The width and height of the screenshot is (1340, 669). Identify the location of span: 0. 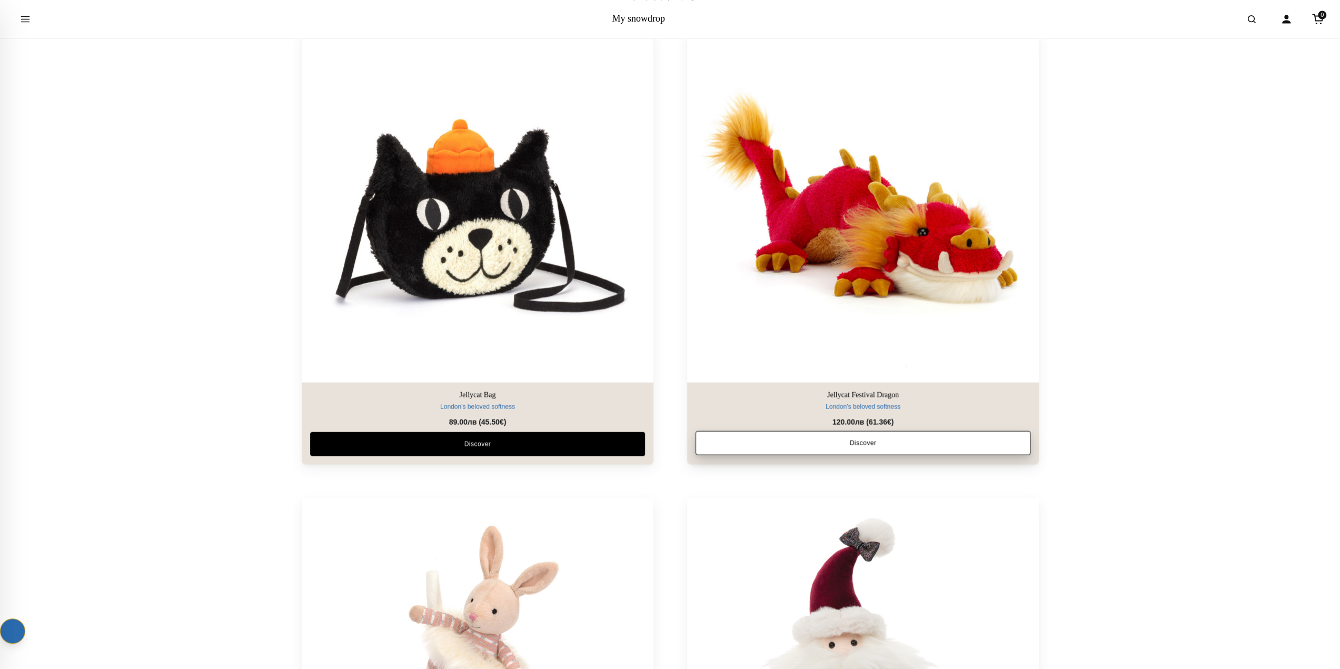
(1323, 15).